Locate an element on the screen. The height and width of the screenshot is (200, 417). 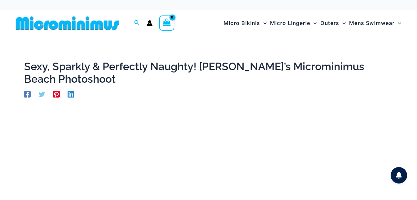
span: Outers is located at coordinates (330, 23).